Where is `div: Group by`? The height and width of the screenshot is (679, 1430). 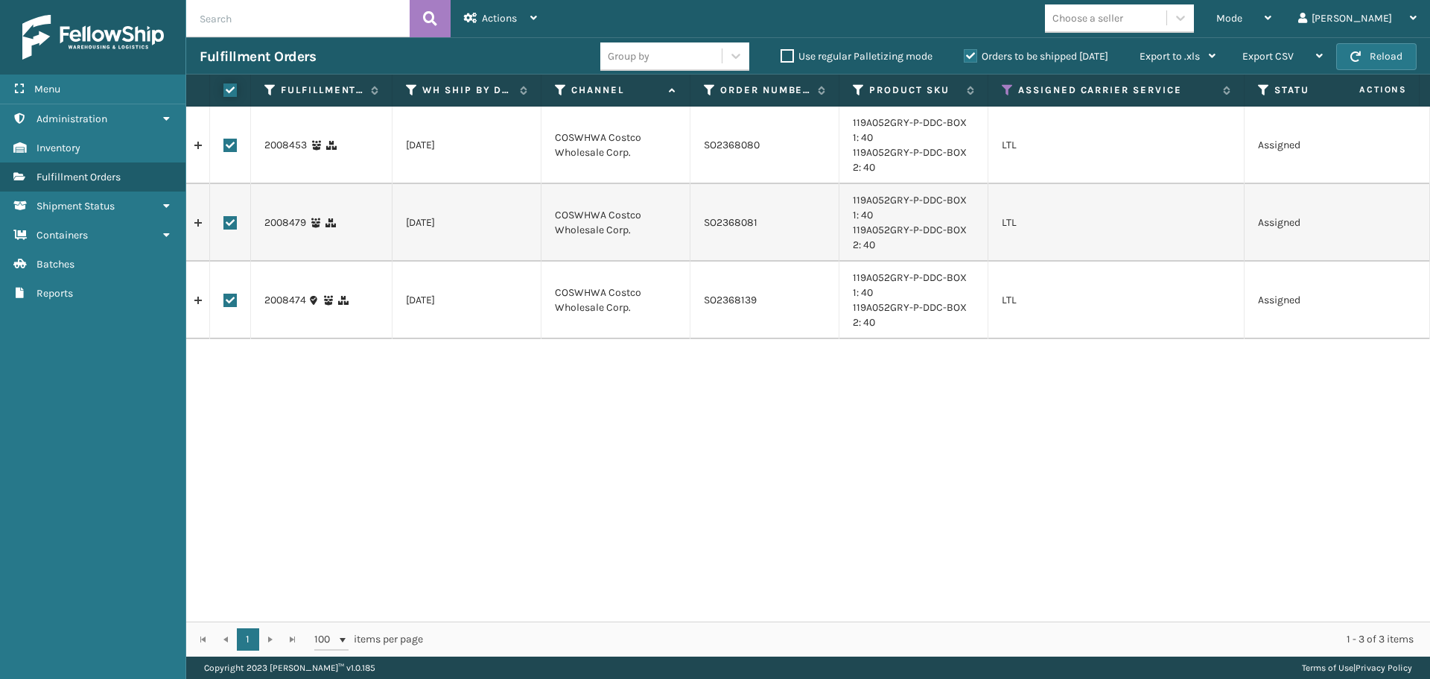
div: Group by is located at coordinates (629, 56).